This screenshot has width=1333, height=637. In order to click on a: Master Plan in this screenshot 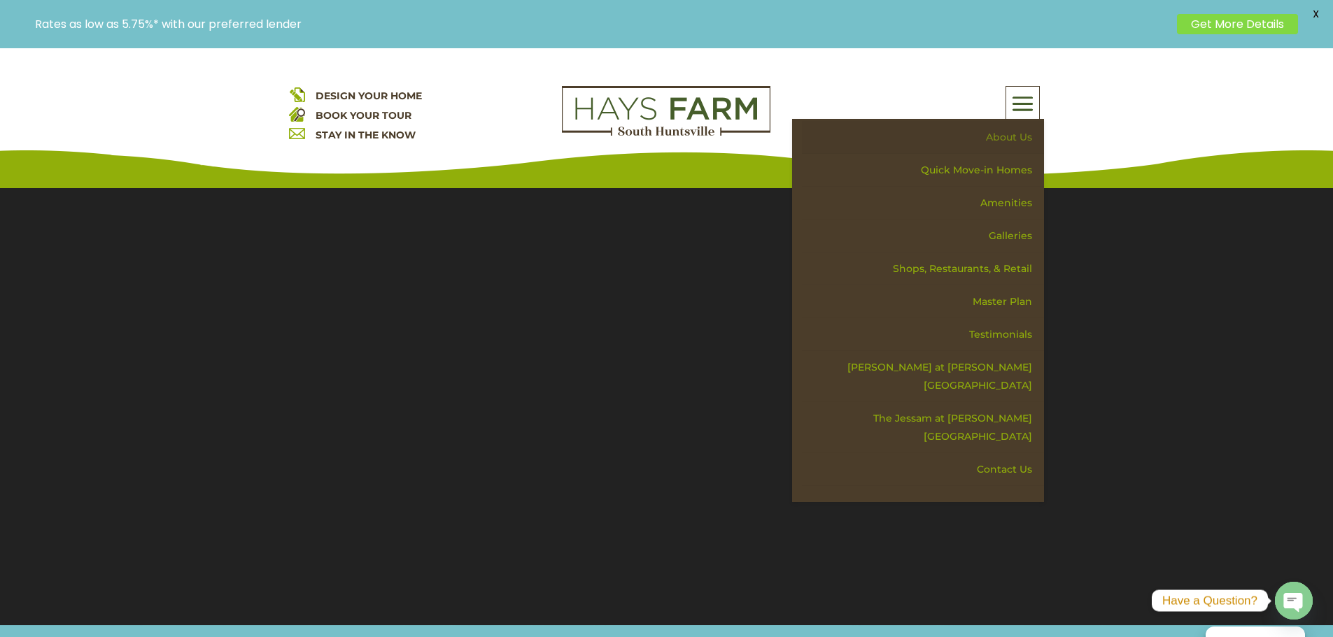, I will do `click(923, 302)`.